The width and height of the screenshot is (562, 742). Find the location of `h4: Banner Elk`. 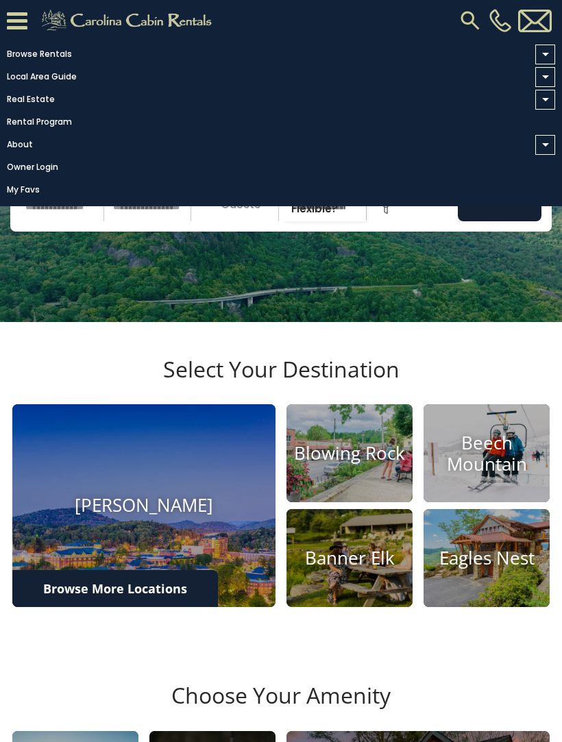

h4: Banner Elk is located at coordinates (349, 558).